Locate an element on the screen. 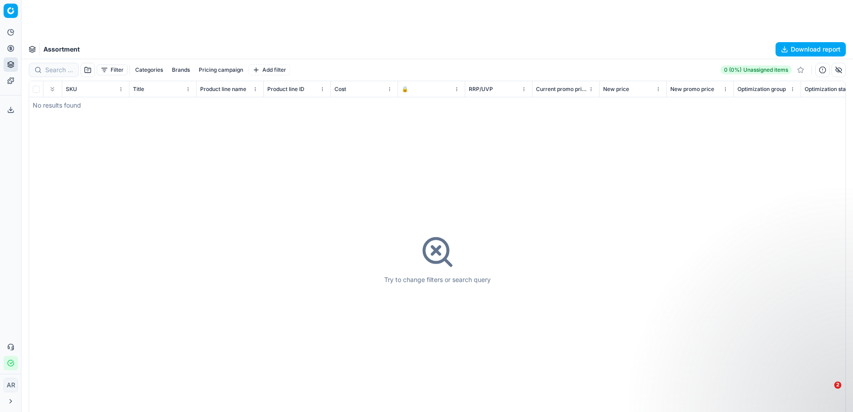 This screenshot has height=412, width=853. button: Download report is located at coordinates (811, 49).